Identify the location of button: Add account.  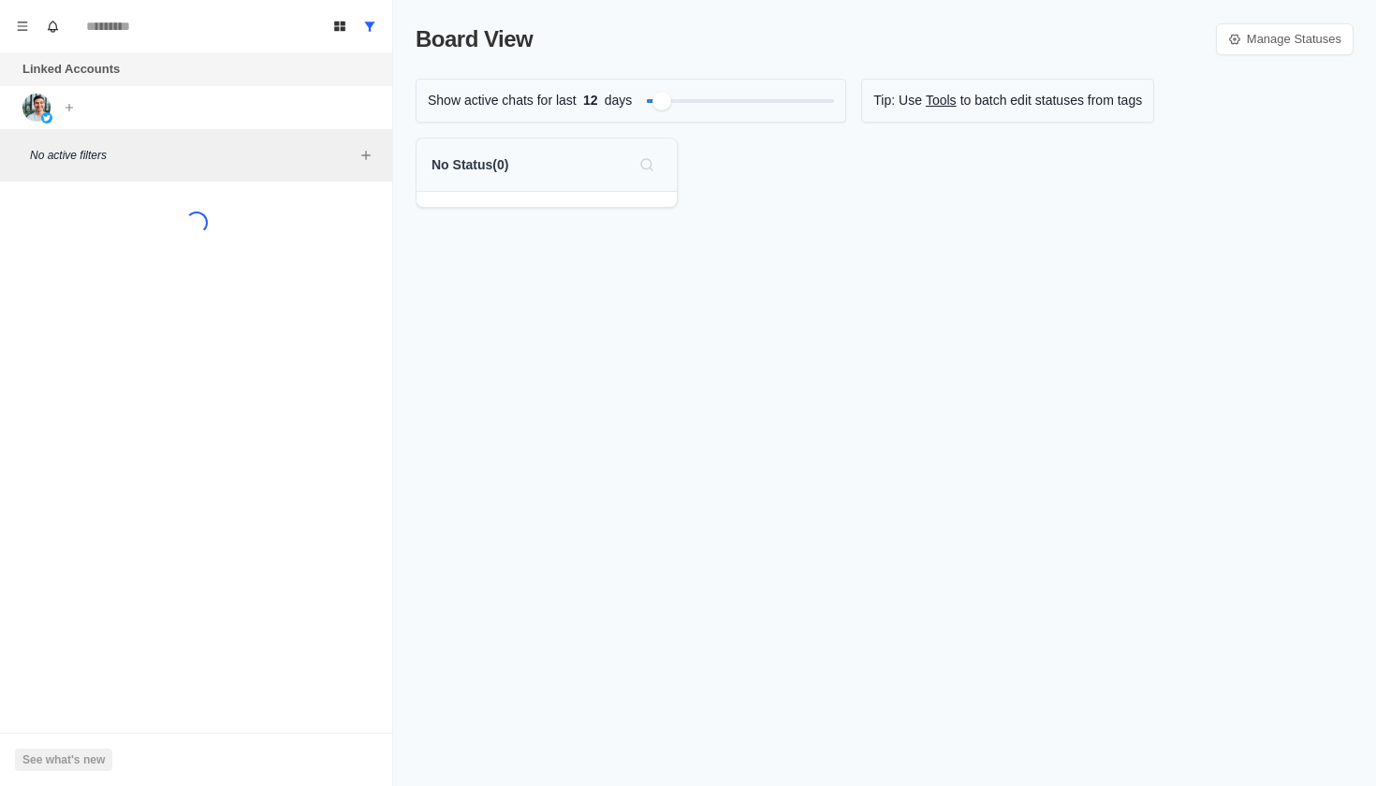
(69, 108).